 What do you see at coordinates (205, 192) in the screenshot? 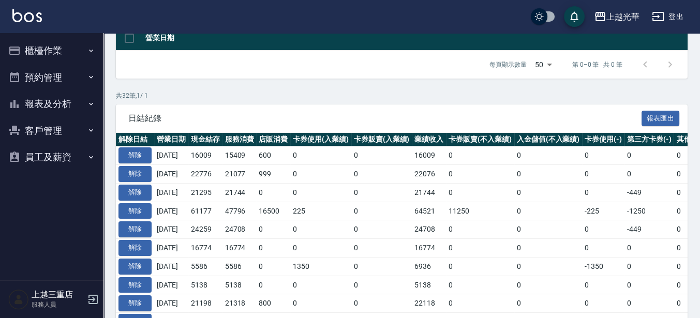
I see `td: 21295` at bounding box center [205, 192].